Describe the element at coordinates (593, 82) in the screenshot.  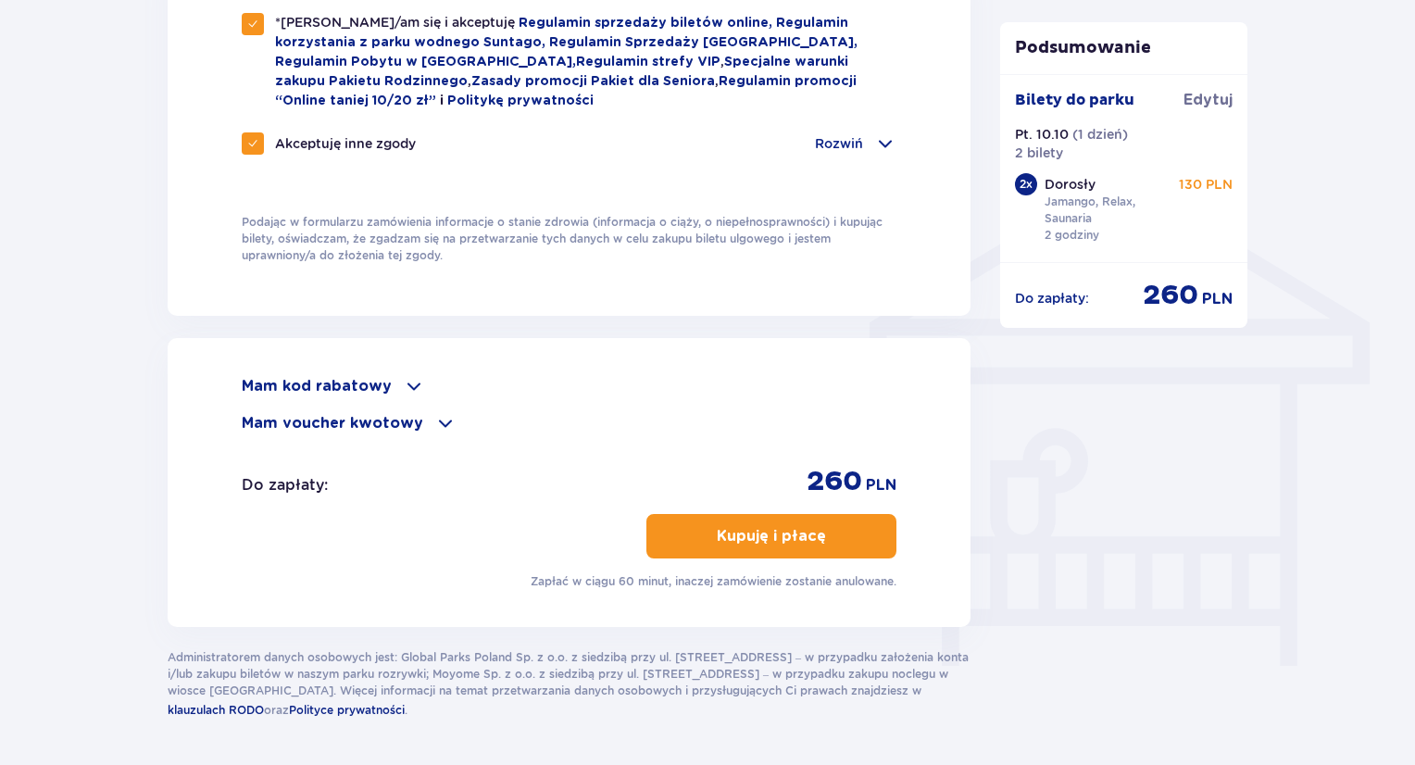
I see `a: Zasady promocji Pakiet dla Seniora` at that location.